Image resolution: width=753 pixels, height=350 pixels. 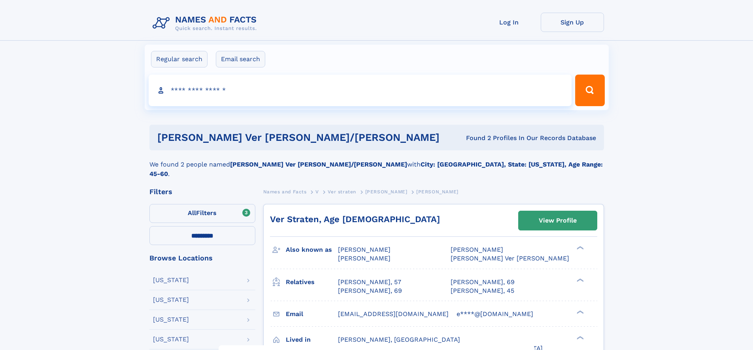 What do you see at coordinates (312, 340) in the screenshot?
I see `h3: Lived in` at bounding box center [312, 340].